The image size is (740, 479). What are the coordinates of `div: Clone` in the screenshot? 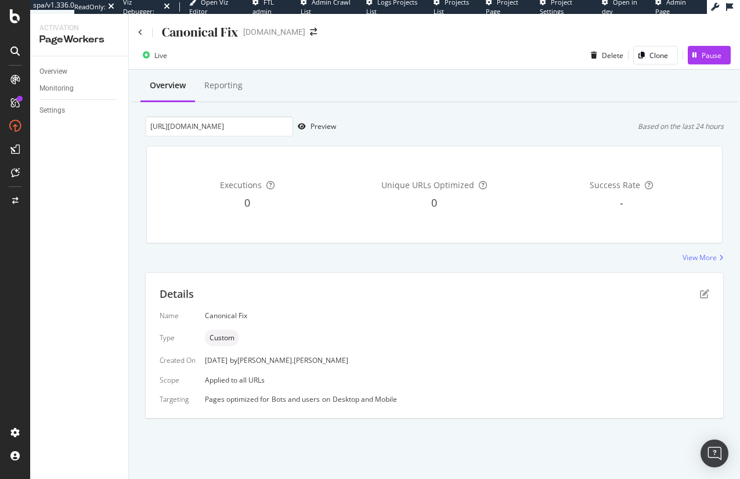 It's located at (659, 55).